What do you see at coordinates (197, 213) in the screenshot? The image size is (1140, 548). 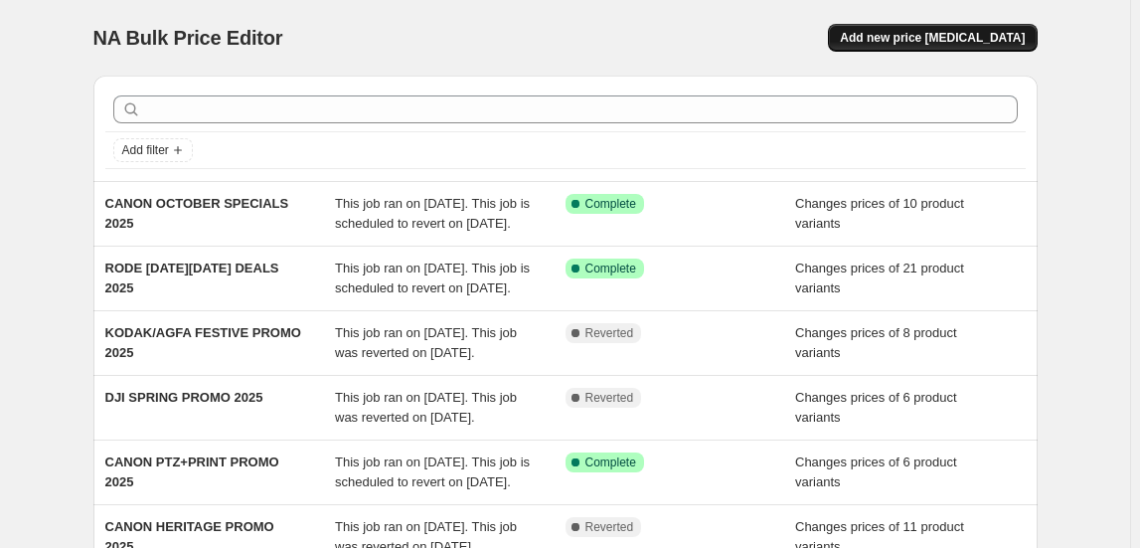 I see `span: CANON OCTOBER SPECIALS 2025` at bounding box center [197, 213].